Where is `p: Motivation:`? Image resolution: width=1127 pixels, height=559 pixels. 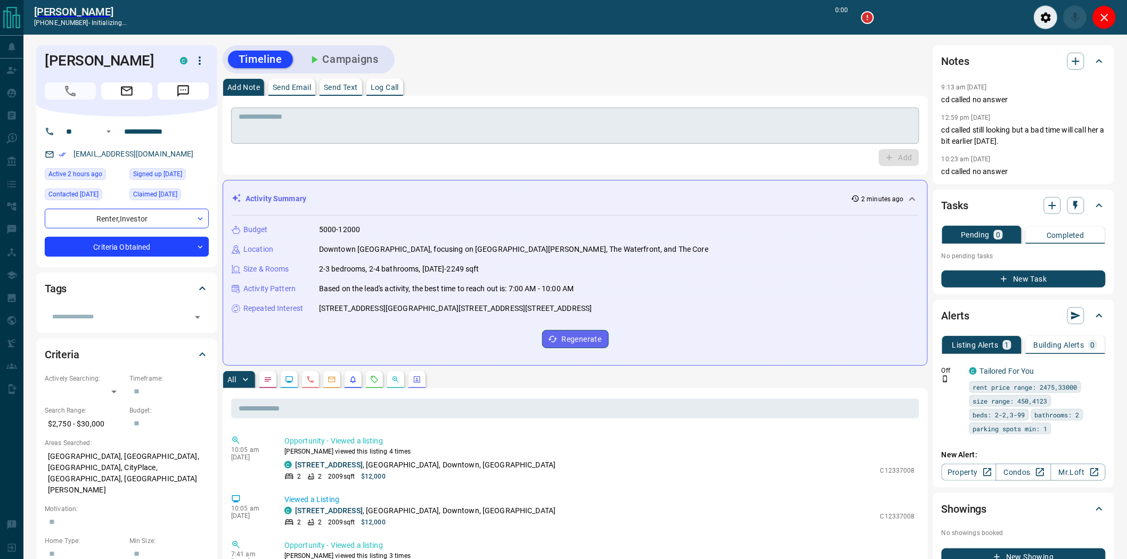
p: Motivation: is located at coordinates (127, 509).